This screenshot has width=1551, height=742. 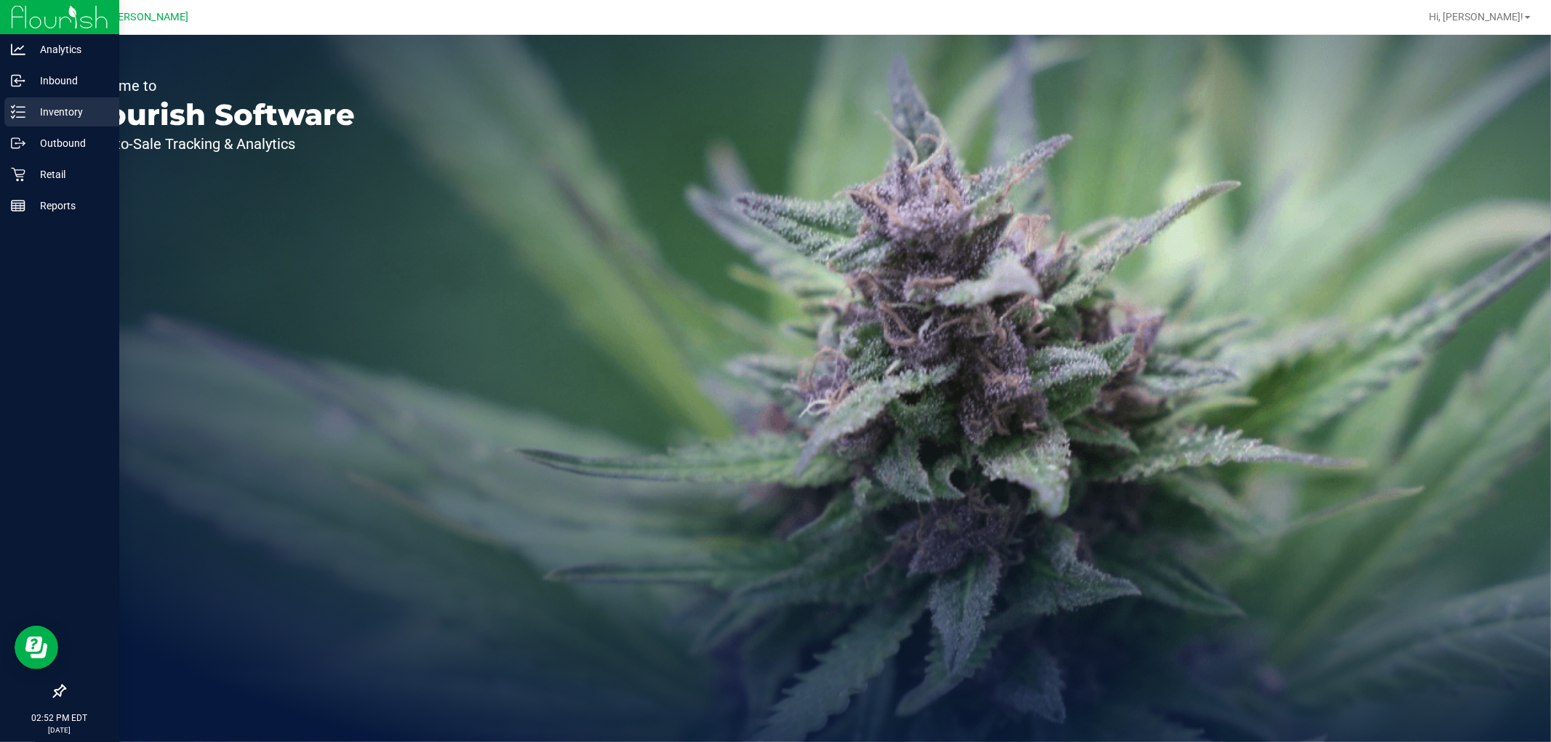 I want to click on inline-svg: Inventory, so click(x=18, y=112).